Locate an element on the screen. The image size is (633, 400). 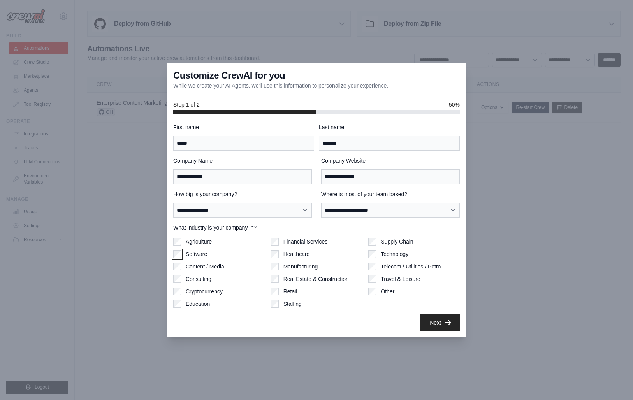
label: Retail is located at coordinates (290, 292).